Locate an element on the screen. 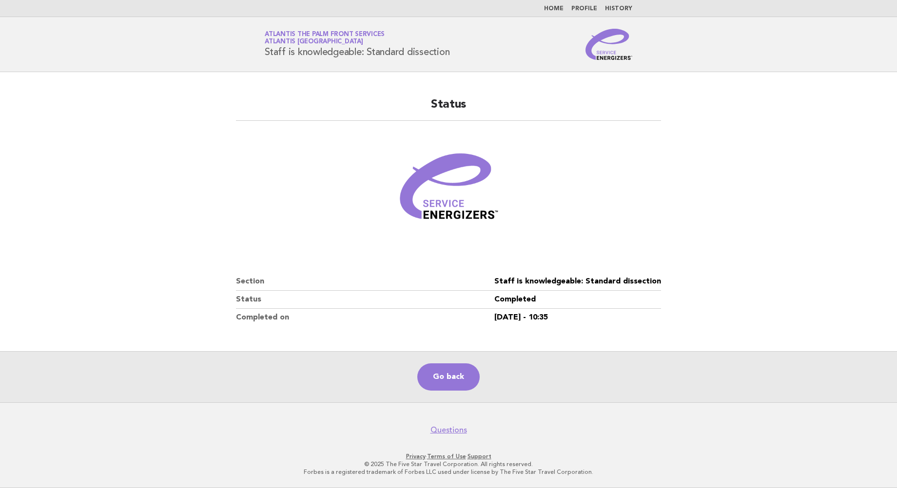 This screenshot has width=897, height=488. dt: Completed on is located at coordinates (365, 318).